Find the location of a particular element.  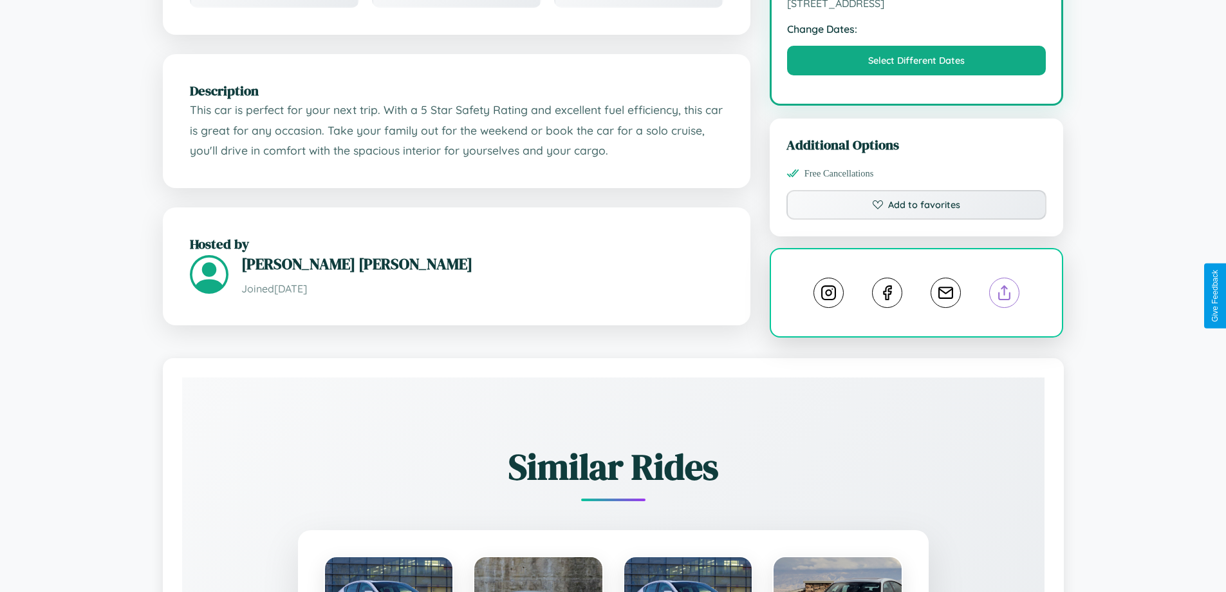

button: Add to favorites is located at coordinates (917, 205).